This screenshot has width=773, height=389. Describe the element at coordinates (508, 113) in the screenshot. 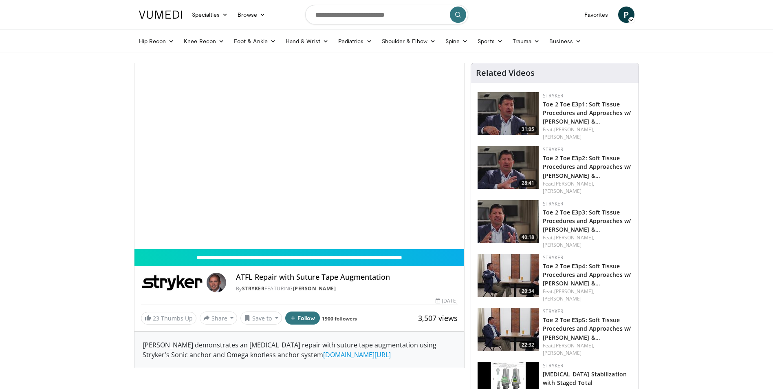

I see `a: 31:05` at that location.